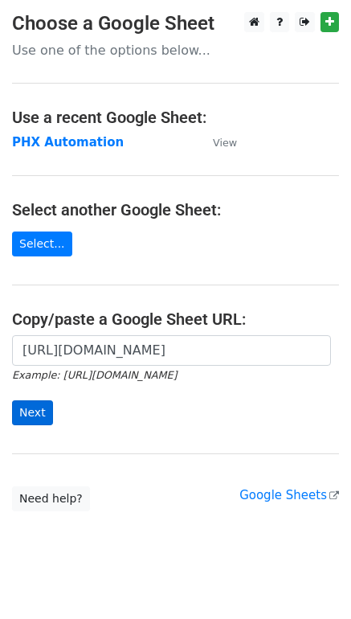 This screenshot has width=351, height=619. What do you see at coordinates (217, 142) in the screenshot?
I see `a: View` at bounding box center [217, 142].